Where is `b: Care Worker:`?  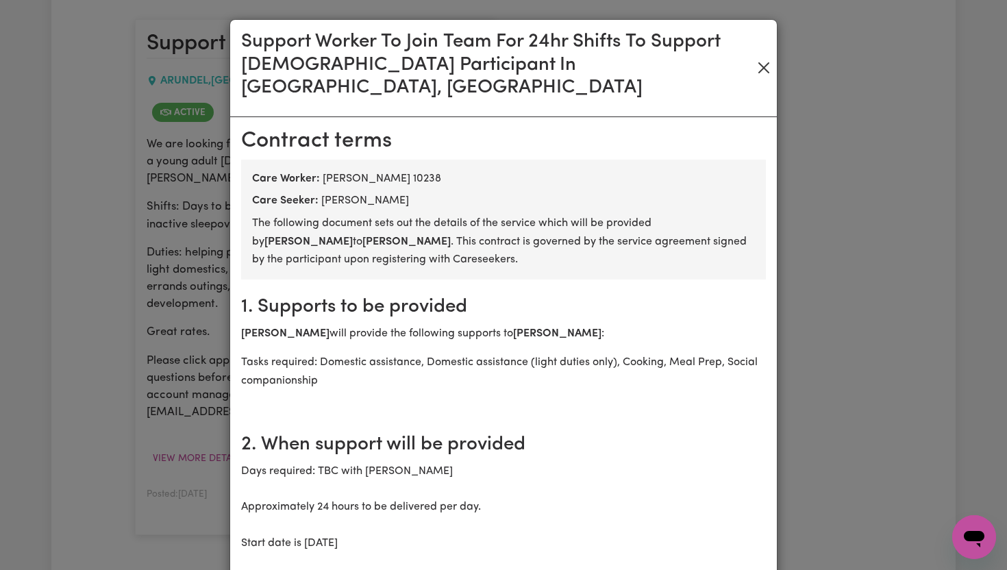 b: Care Worker: is located at coordinates (286, 179).